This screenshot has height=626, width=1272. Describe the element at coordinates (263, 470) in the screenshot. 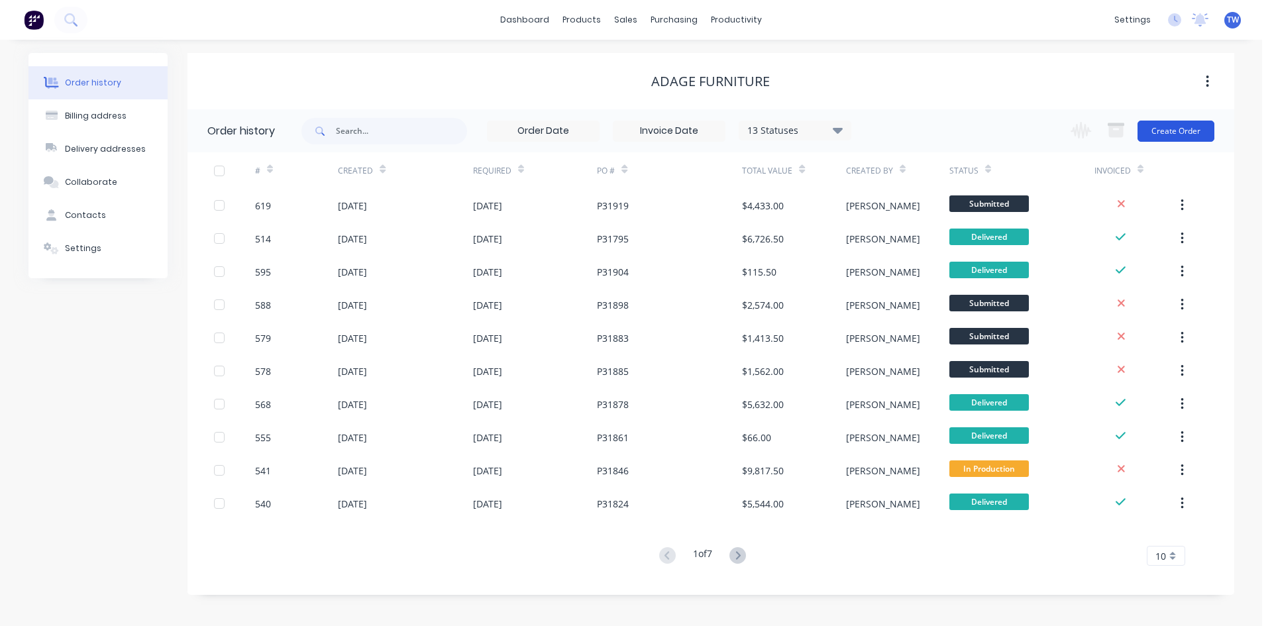

I see `div: 541` at that location.